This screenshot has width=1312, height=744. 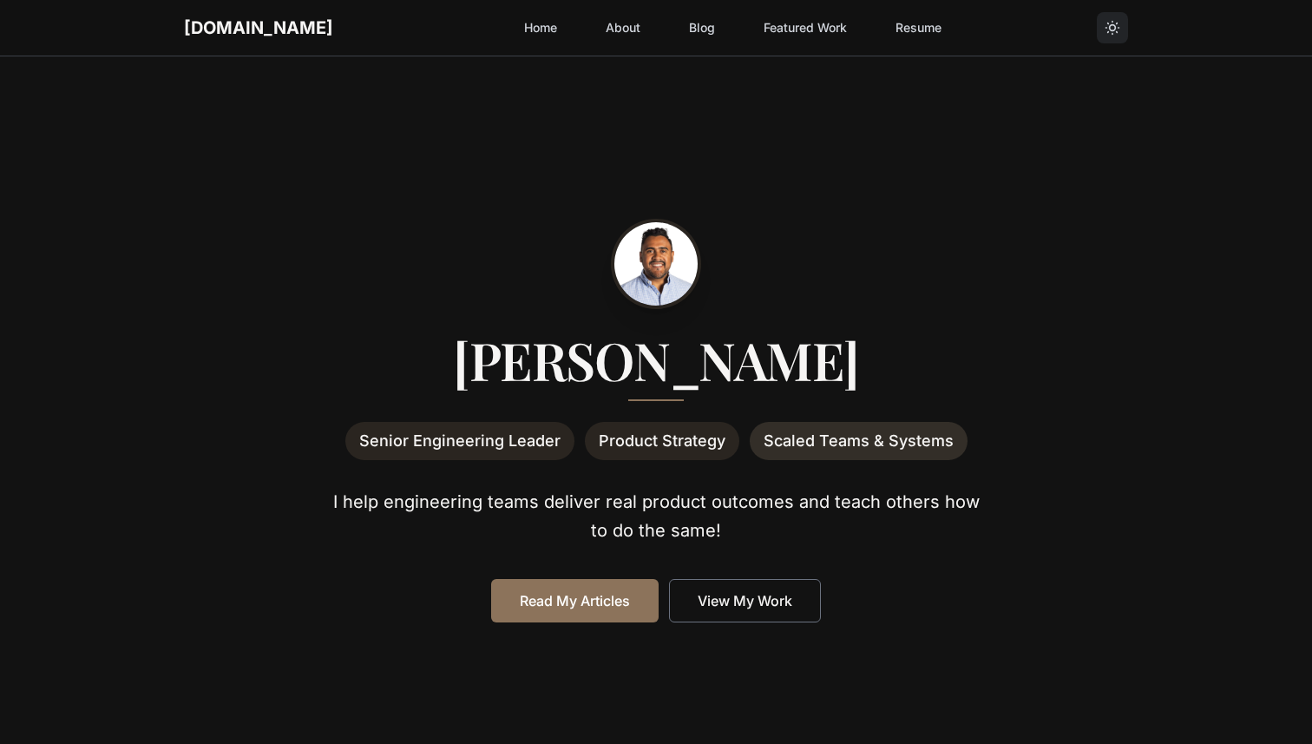 I want to click on img: Sergio Cruz, so click(x=656, y=264).